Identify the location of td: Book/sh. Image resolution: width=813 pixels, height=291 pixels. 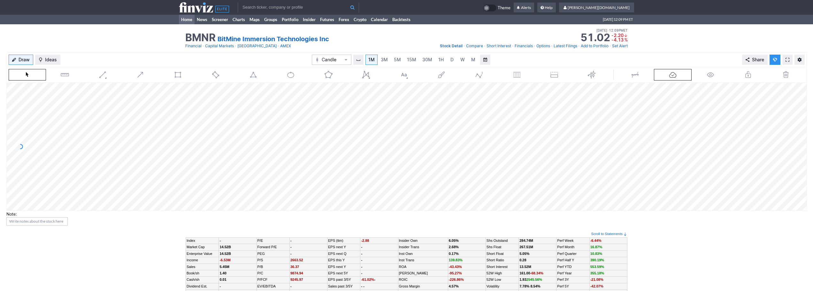
(202, 273).